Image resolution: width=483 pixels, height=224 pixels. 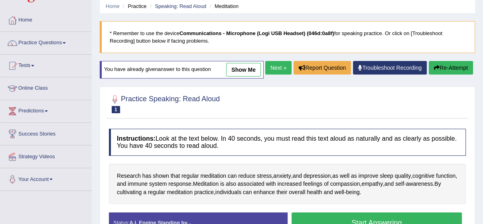 I want to click on span: 1, so click(x=116, y=110).